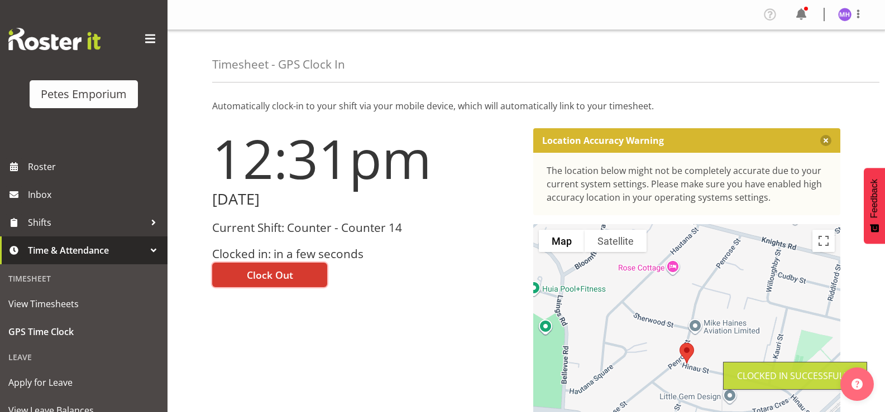 The width and height of the screenshot is (885, 412). Describe the element at coordinates (84, 94) in the screenshot. I see `div: Petes Emporium` at that location.